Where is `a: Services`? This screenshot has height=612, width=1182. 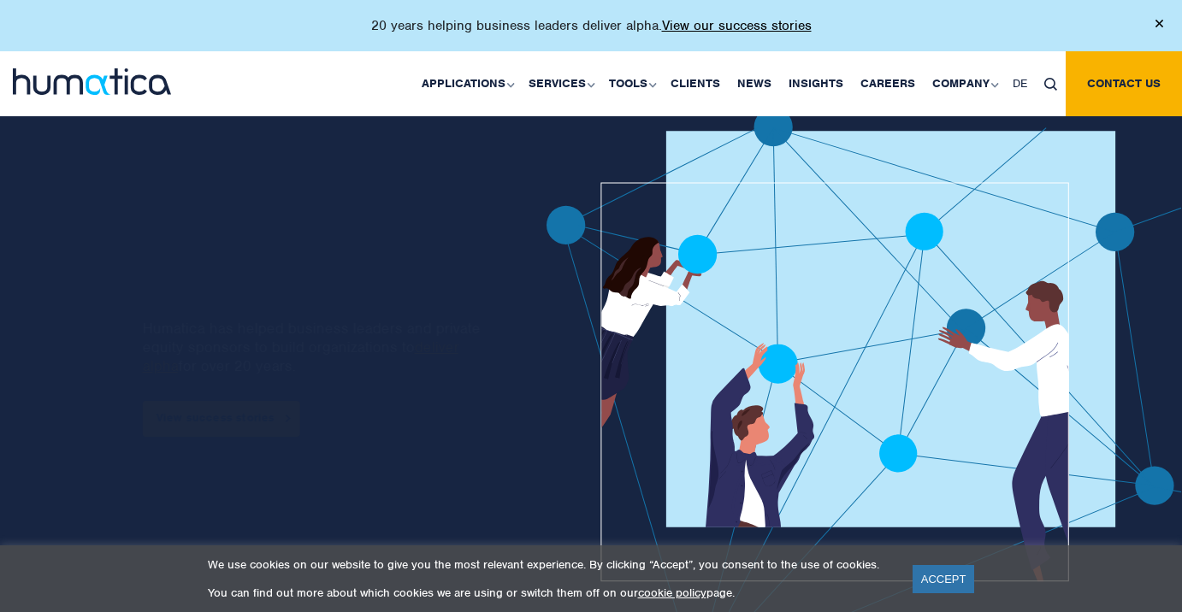
a: Services is located at coordinates (560, 84).